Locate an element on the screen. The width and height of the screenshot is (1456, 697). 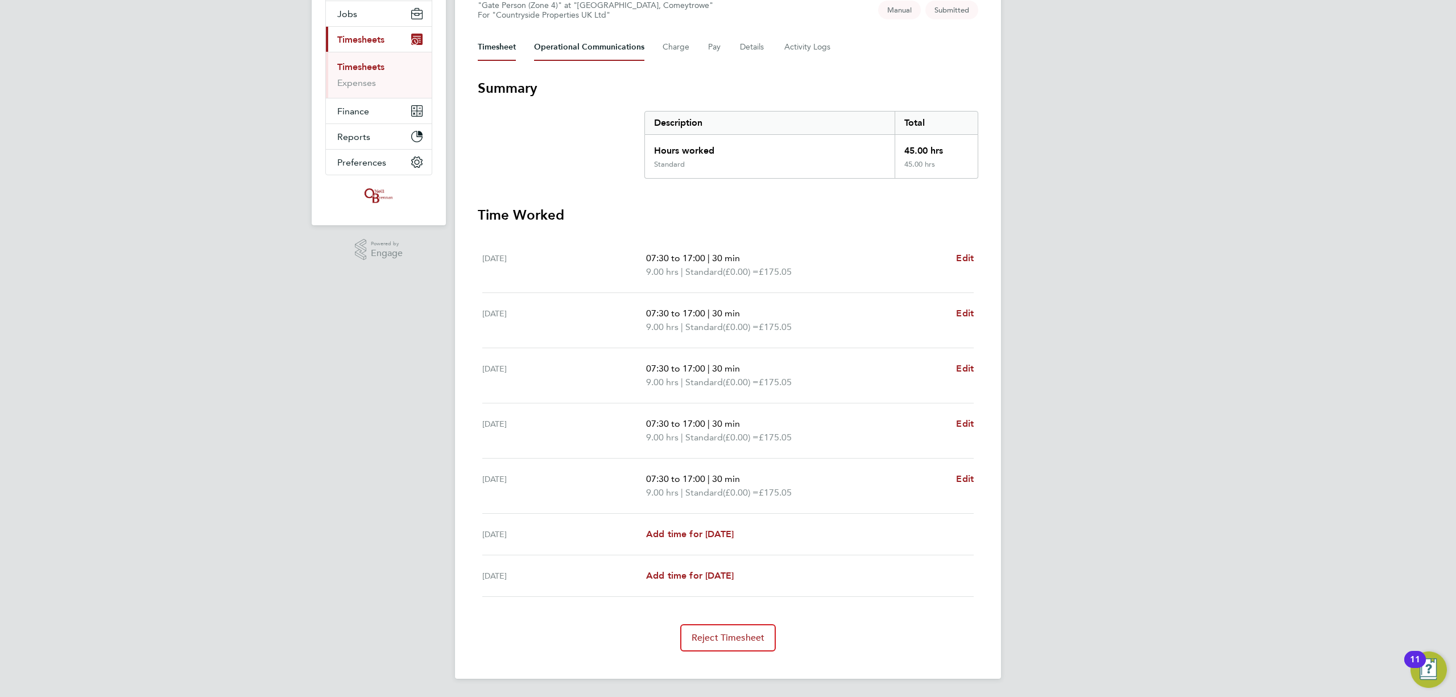
h3: Time Worked is located at coordinates (728, 215).